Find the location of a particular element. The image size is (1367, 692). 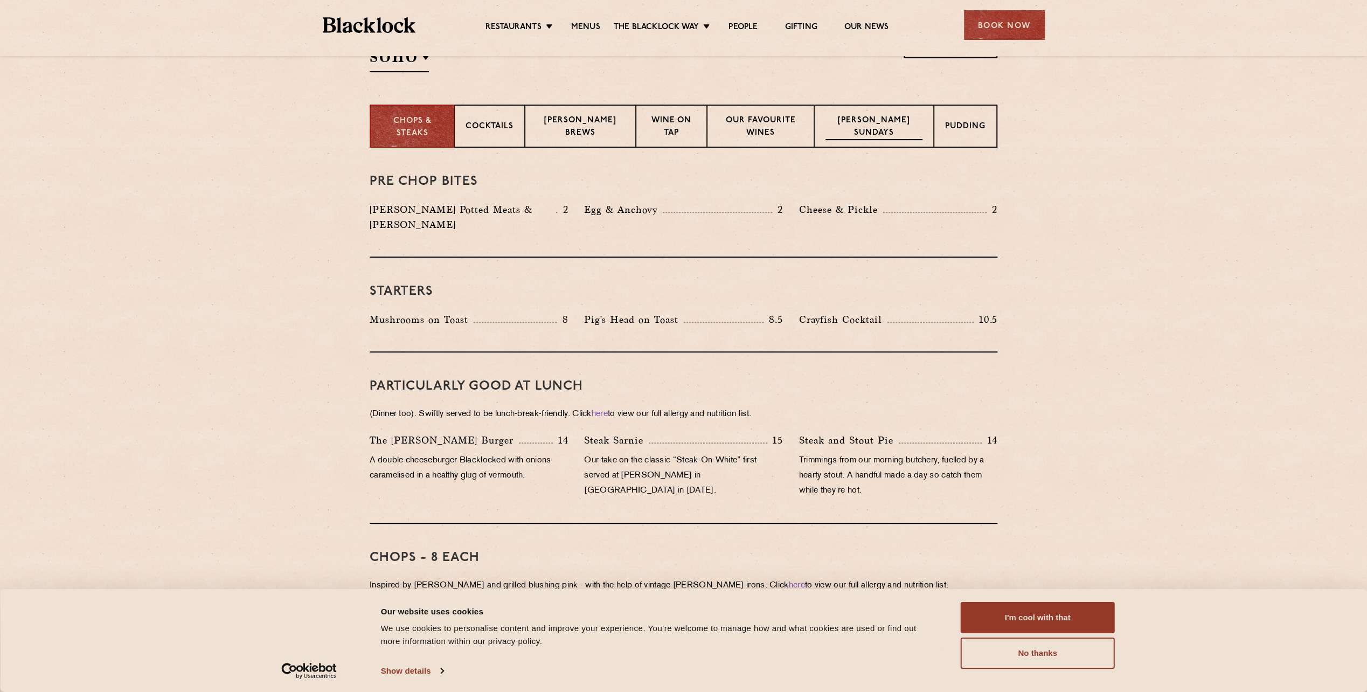

a: The Blacklock Way is located at coordinates (656, 28).